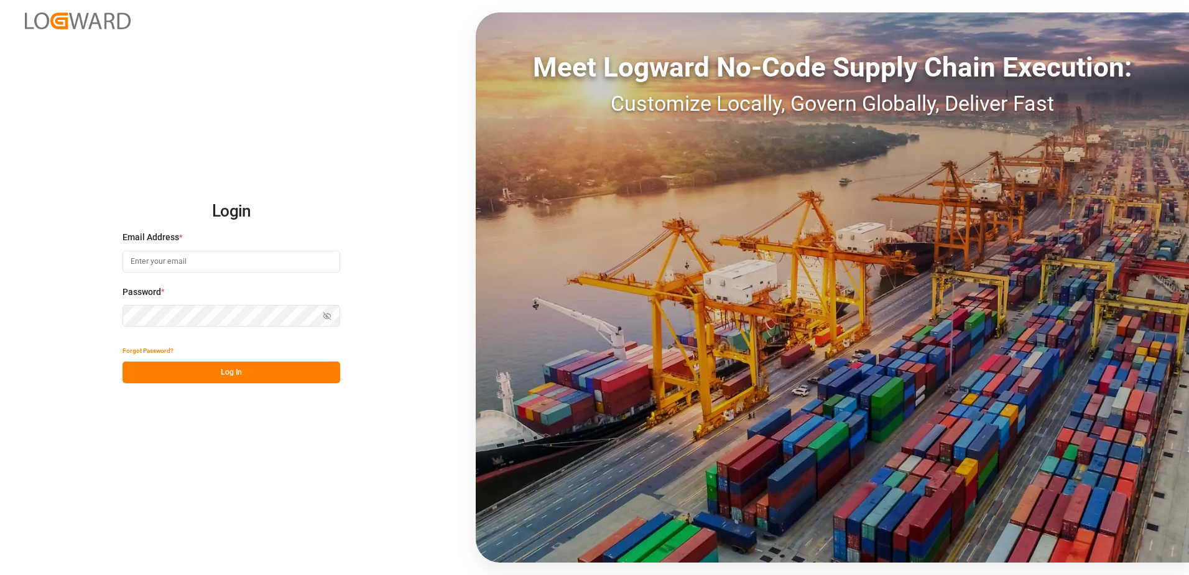 Image resolution: width=1189 pixels, height=575 pixels. What do you see at coordinates (231, 211) in the screenshot?
I see `h2: Login` at bounding box center [231, 211].